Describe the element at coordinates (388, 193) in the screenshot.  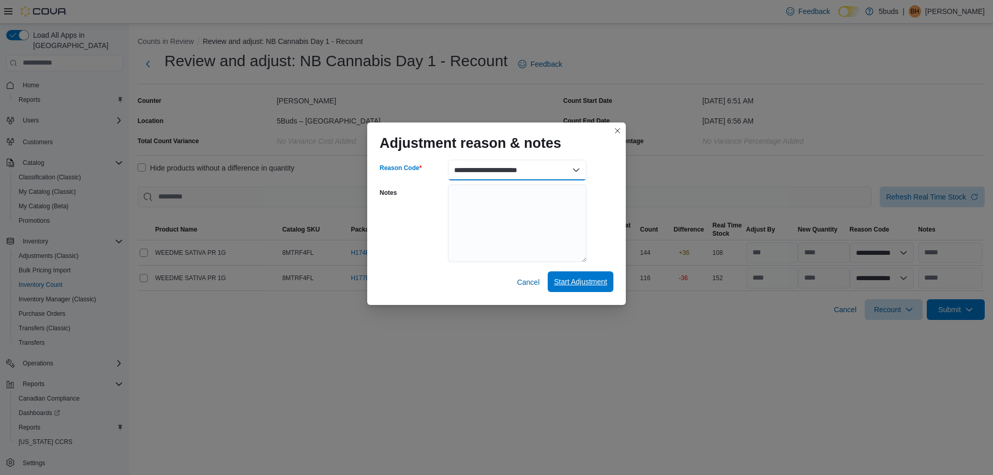
I see `label: Notes` at that location.